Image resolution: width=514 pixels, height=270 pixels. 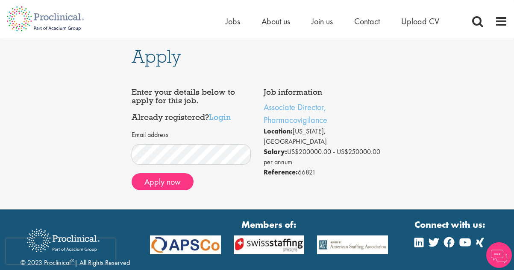 I want to click on span: Jobs, so click(x=233, y=21).